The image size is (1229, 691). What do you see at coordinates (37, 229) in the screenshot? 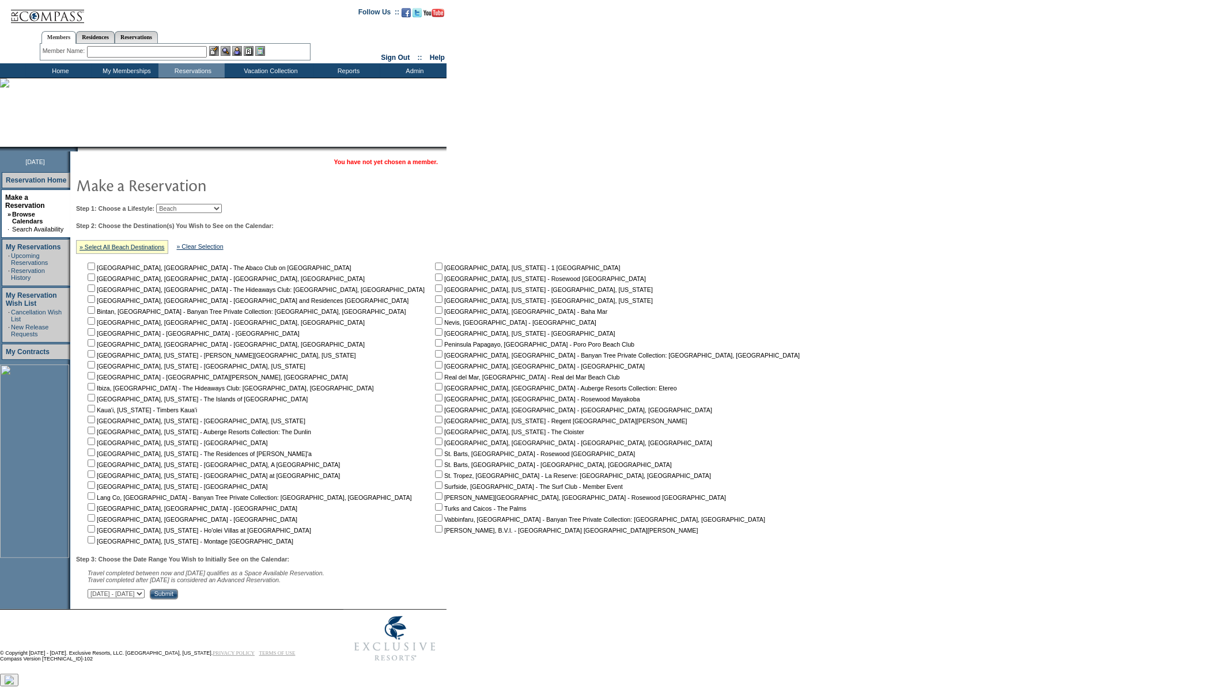
I see `a: Search Availability` at bounding box center [37, 229].